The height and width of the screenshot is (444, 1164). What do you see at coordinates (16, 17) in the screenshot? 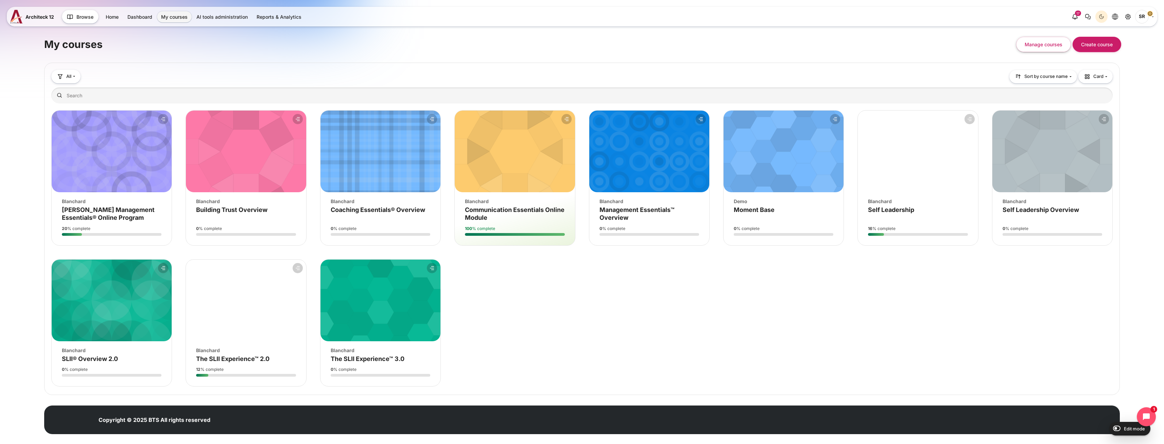
I see `img: A12` at bounding box center [16, 17].